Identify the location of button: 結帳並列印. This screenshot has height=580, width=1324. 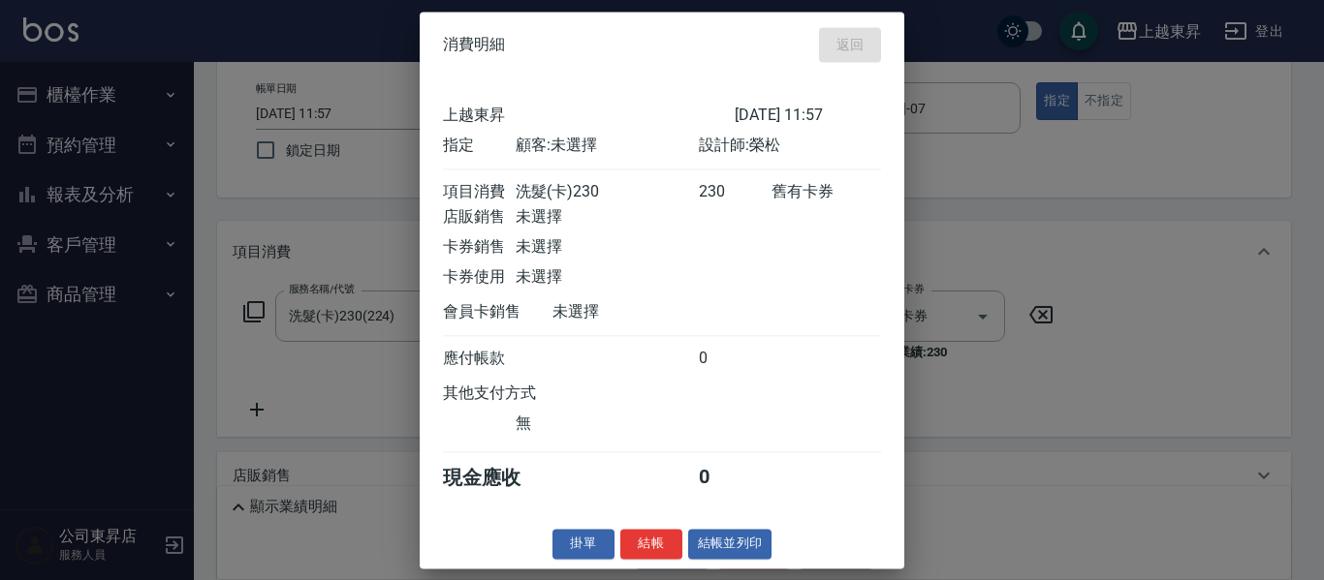
(730, 544).